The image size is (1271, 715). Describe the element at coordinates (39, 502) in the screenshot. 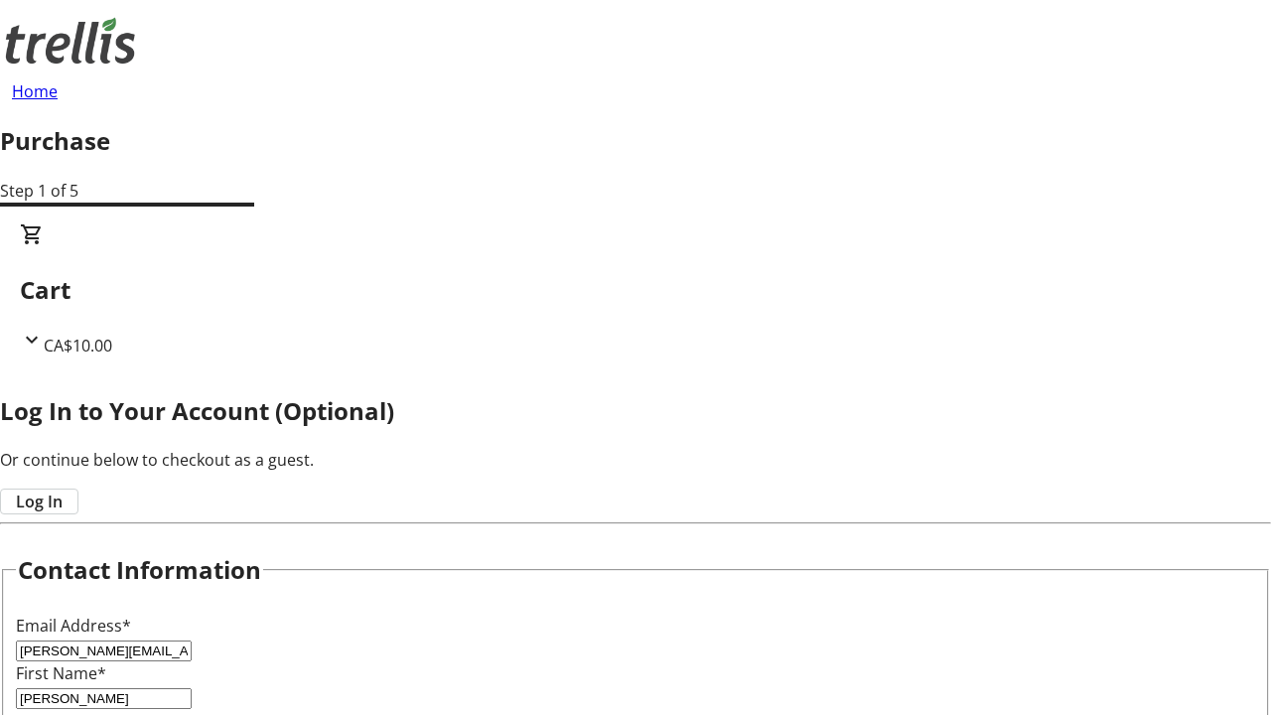

I see `span: Log In` at that location.